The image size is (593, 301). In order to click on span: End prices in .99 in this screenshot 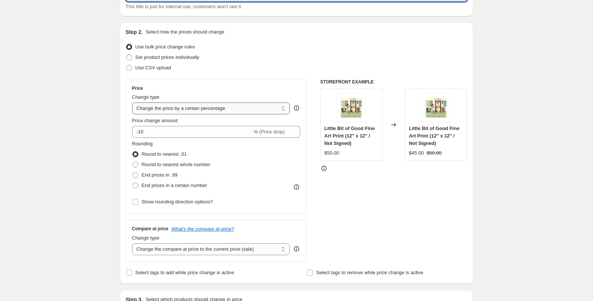, I will do `click(160, 174)`.